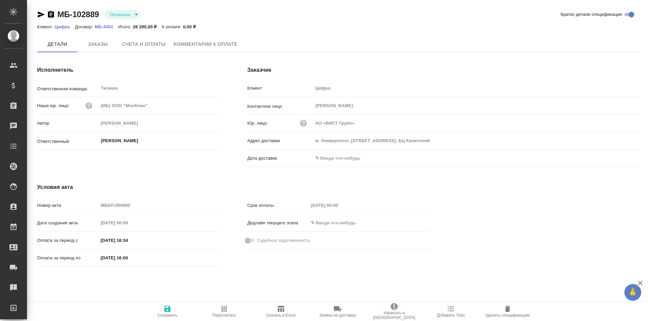  Describe the element at coordinates (51, 15) in the screenshot. I see `button: Скопировать ссылку` at that location.